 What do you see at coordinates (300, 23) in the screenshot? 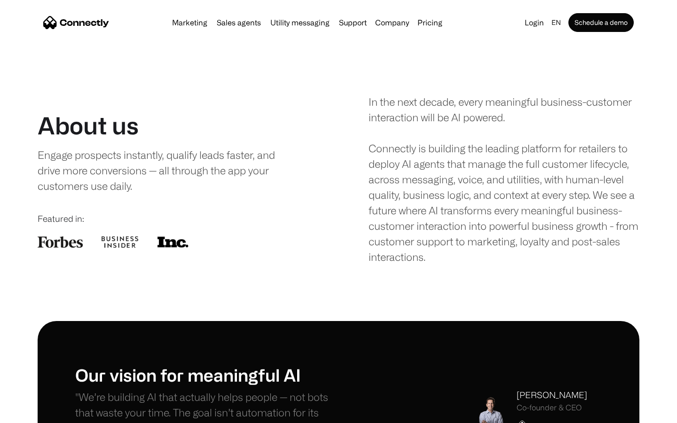
I see `a: Utility messaging` at bounding box center [300, 23].